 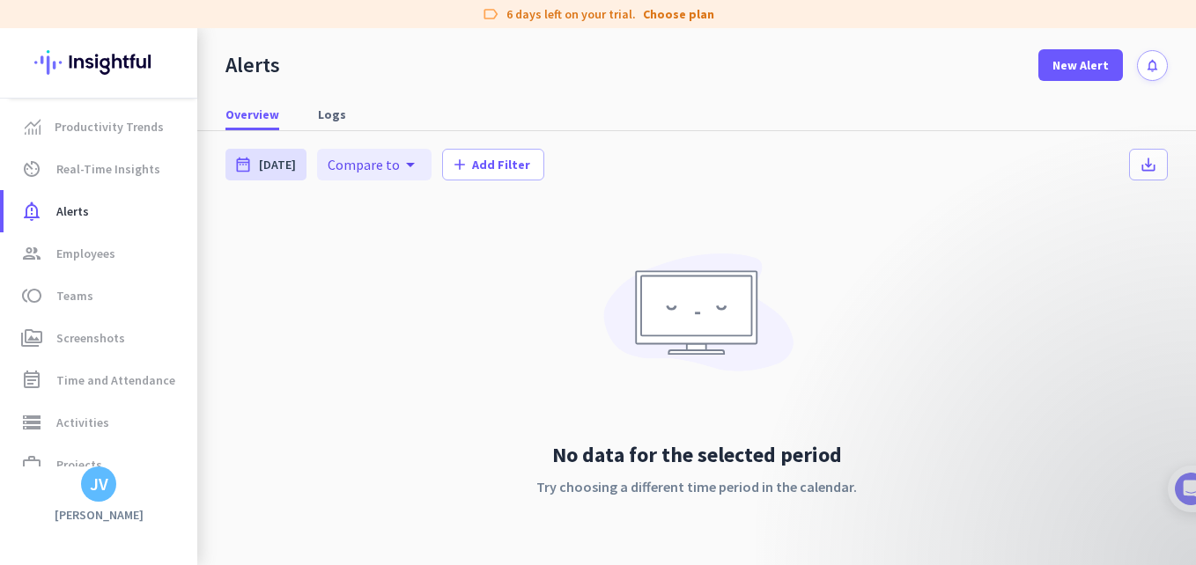 What do you see at coordinates (108, 169) in the screenshot?
I see `span: Real-Time Insights` at bounding box center [108, 169].